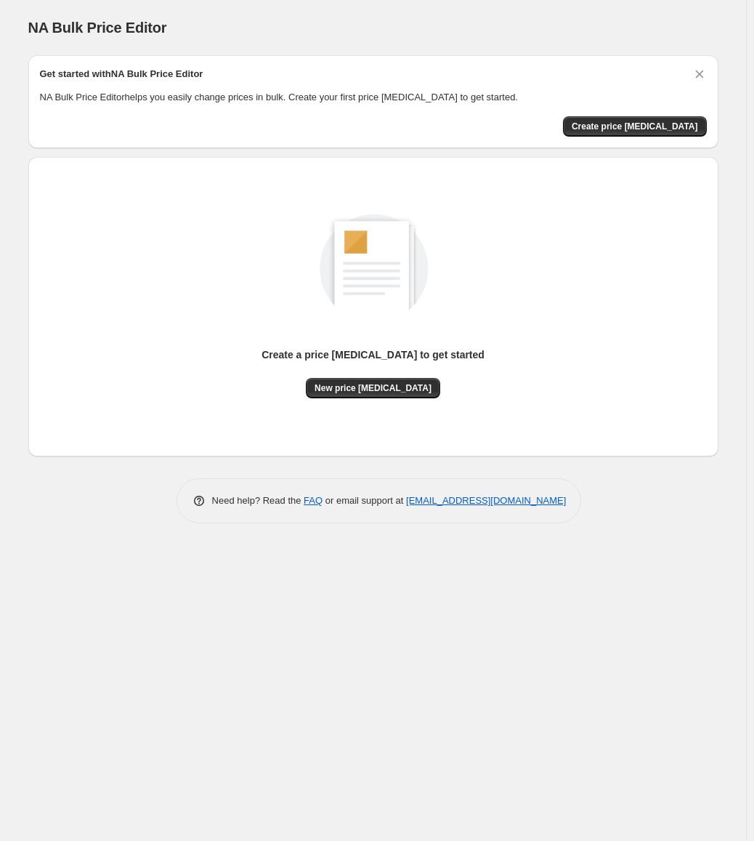  I want to click on button: Create price change job, so click(635, 126).